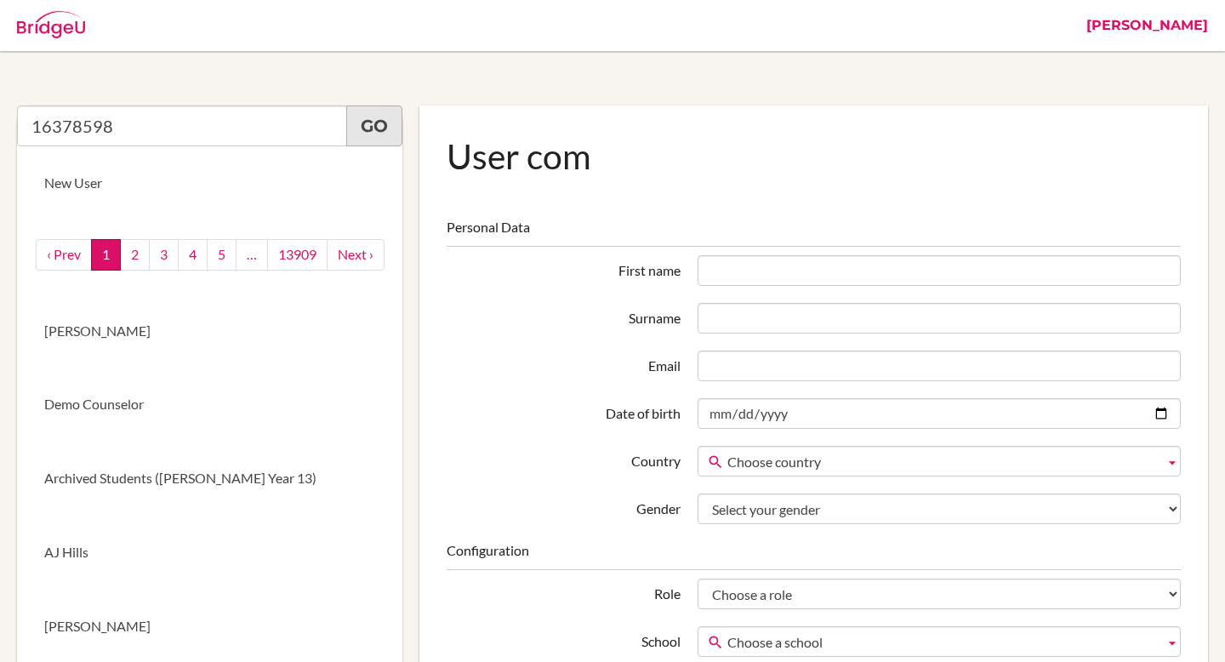 This screenshot has height=662, width=1225. What do you see at coordinates (563, 363) in the screenshot?
I see `label: Email` at bounding box center [563, 363].